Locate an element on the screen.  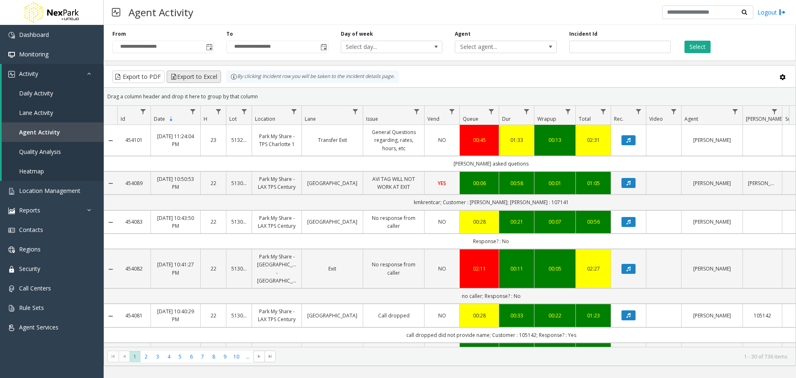
a: Lane Activity is located at coordinates (53, 112).